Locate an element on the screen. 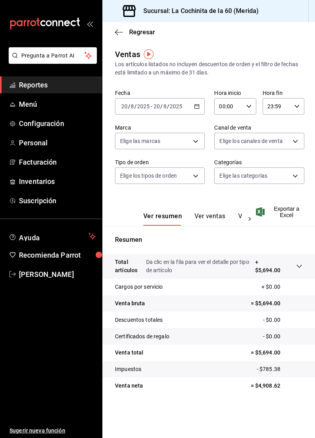 This screenshot has height=438, width=315. p: + $5,694.00 is located at coordinates (268, 266).